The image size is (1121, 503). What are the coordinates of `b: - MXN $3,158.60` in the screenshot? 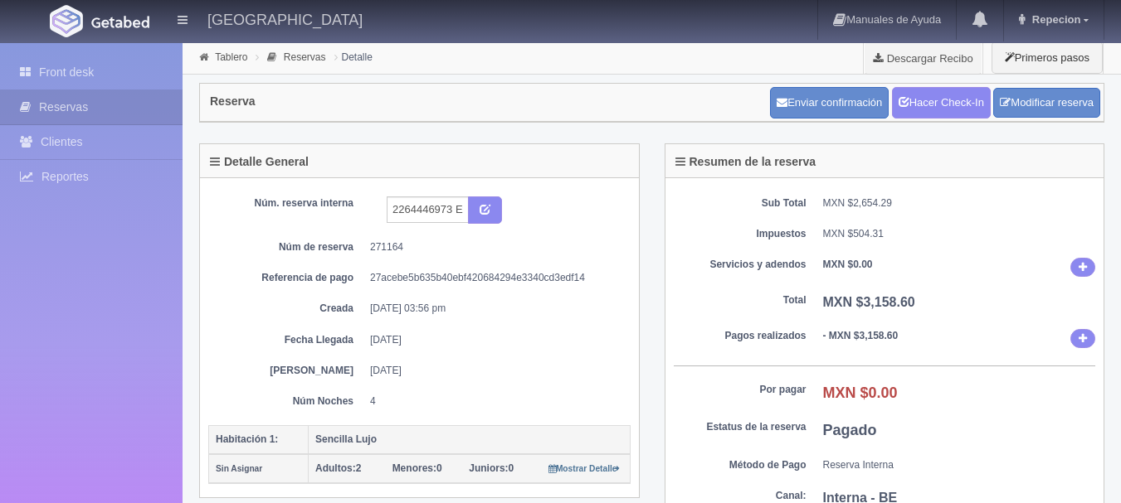 It's located at (860, 336).